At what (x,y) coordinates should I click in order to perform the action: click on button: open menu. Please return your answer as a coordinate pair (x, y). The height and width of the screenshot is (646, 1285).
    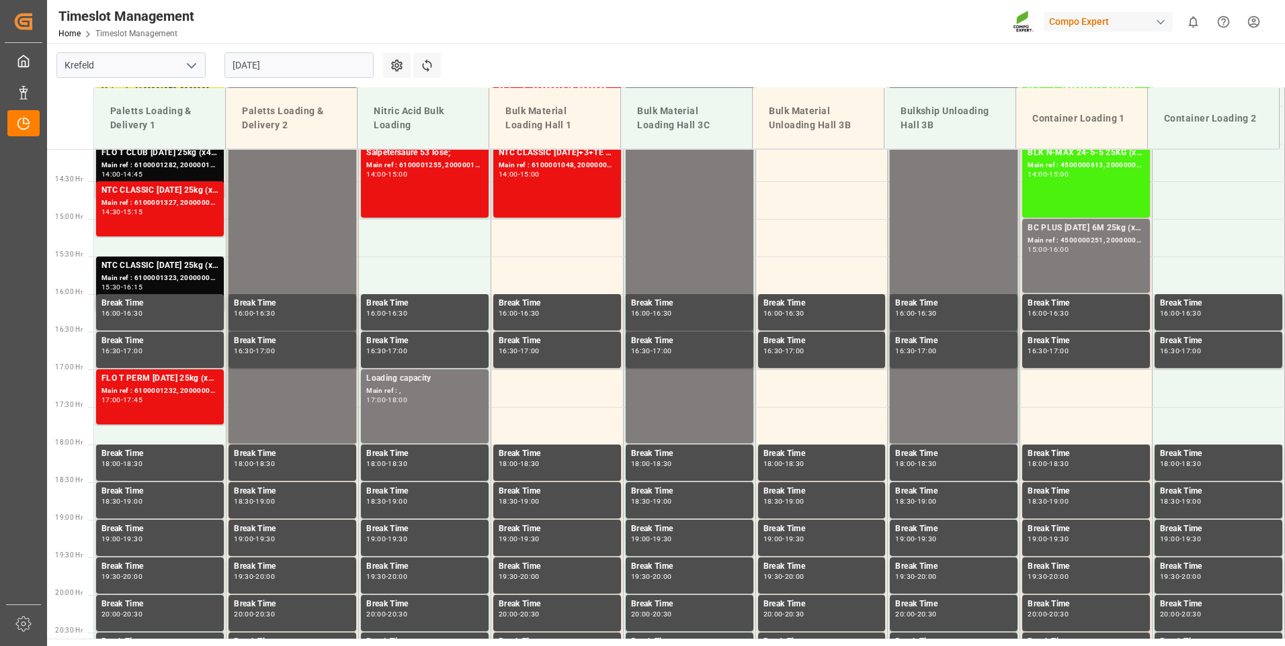
    Looking at the image, I should click on (191, 65).